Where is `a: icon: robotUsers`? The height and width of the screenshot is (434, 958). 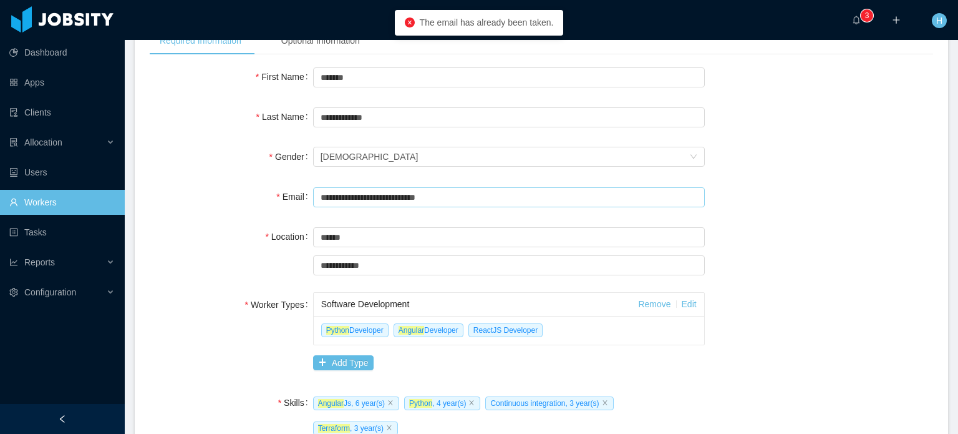 a: icon: robotUsers is located at coordinates (62, 172).